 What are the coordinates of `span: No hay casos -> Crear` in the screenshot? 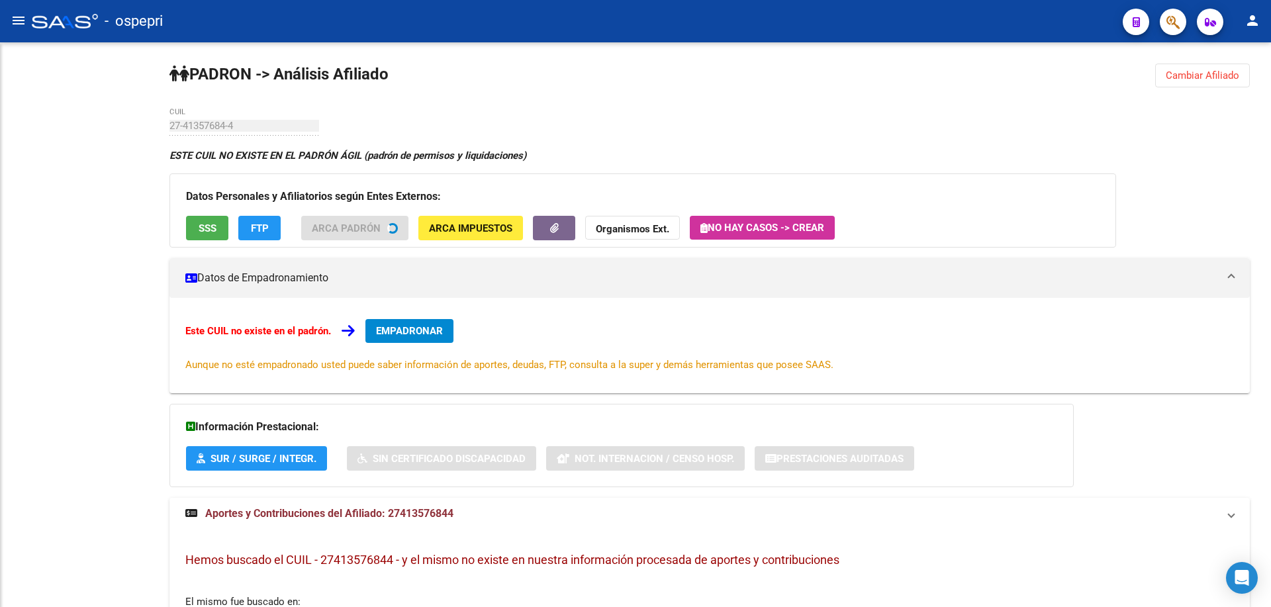 It's located at (762, 228).